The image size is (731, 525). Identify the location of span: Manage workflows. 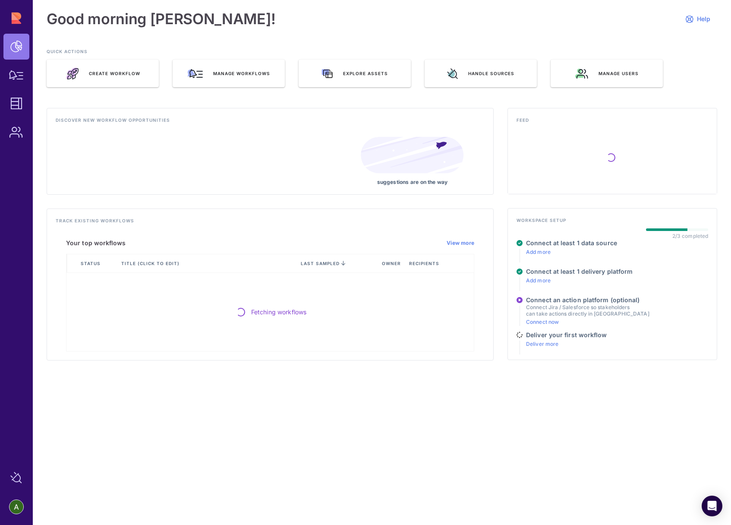
(242, 73).